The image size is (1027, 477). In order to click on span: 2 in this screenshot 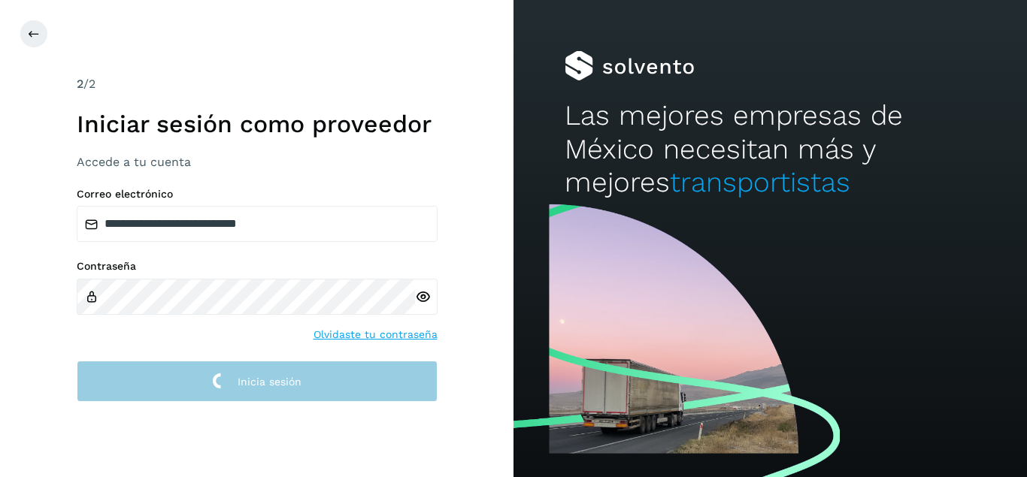, I will do `click(80, 83)`.